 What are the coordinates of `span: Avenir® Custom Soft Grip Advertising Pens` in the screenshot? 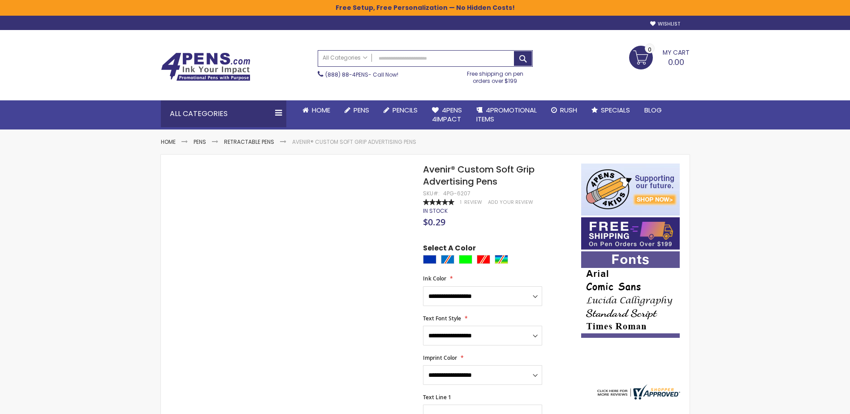 It's located at (478, 175).